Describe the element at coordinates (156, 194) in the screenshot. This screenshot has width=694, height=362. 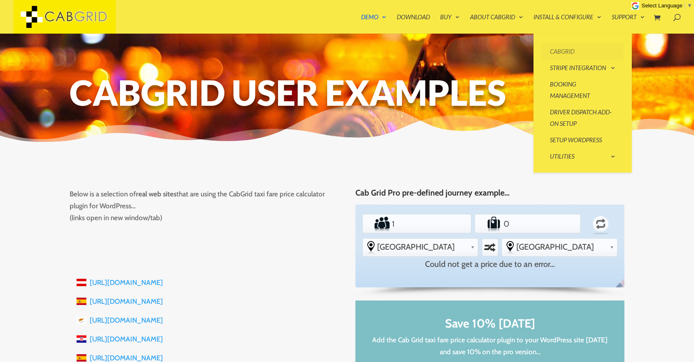
I see `strong: real web sites` at that location.